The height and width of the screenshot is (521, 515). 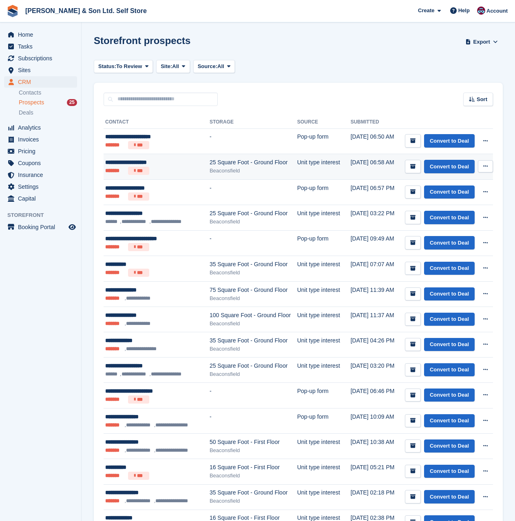 What do you see at coordinates (42, 175) in the screenshot?
I see `span: Insurance` at bounding box center [42, 175].